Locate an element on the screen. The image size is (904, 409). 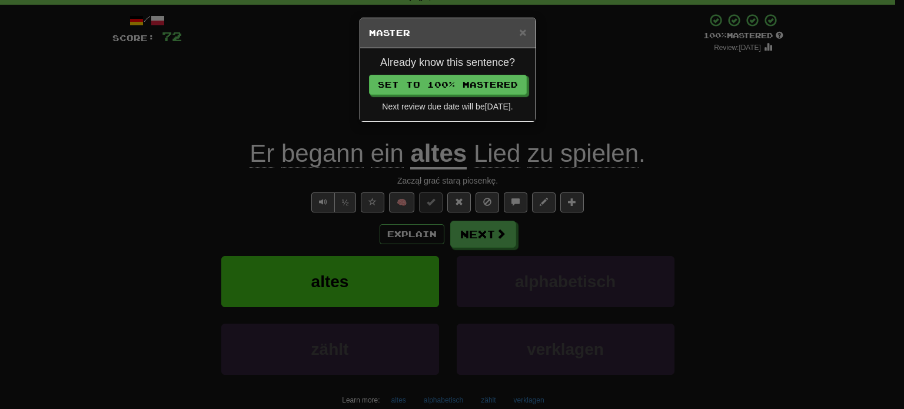
button: Close is located at coordinates (523, 32).